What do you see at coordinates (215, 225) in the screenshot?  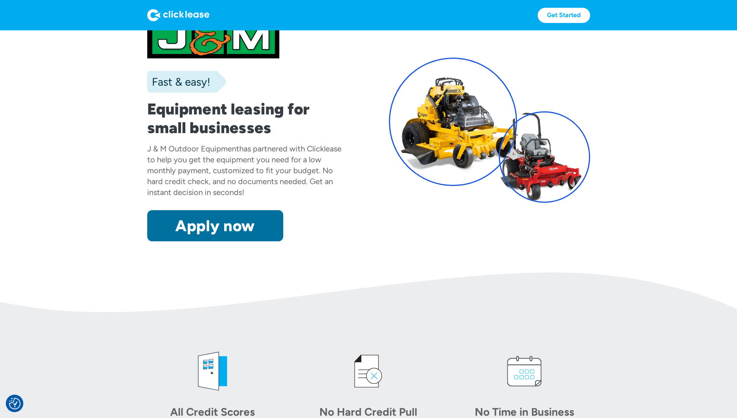 I see `a: Apply now` at bounding box center [215, 225].